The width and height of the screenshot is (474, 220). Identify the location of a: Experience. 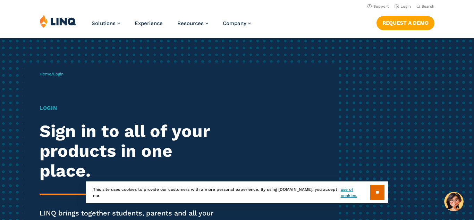
(149, 23).